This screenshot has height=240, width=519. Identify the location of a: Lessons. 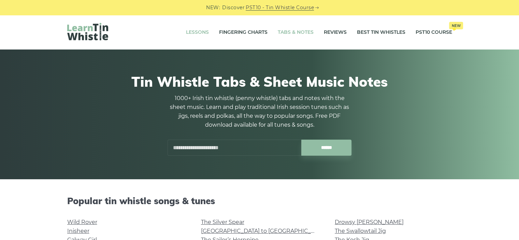
(197, 32).